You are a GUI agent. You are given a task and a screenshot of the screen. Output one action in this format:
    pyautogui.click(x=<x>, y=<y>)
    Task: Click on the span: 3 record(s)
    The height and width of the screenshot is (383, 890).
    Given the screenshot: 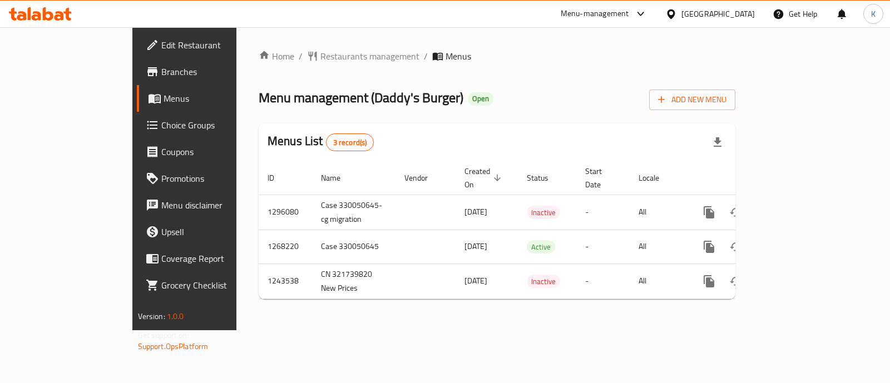 What is the action you would take?
    pyautogui.click(x=350, y=142)
    